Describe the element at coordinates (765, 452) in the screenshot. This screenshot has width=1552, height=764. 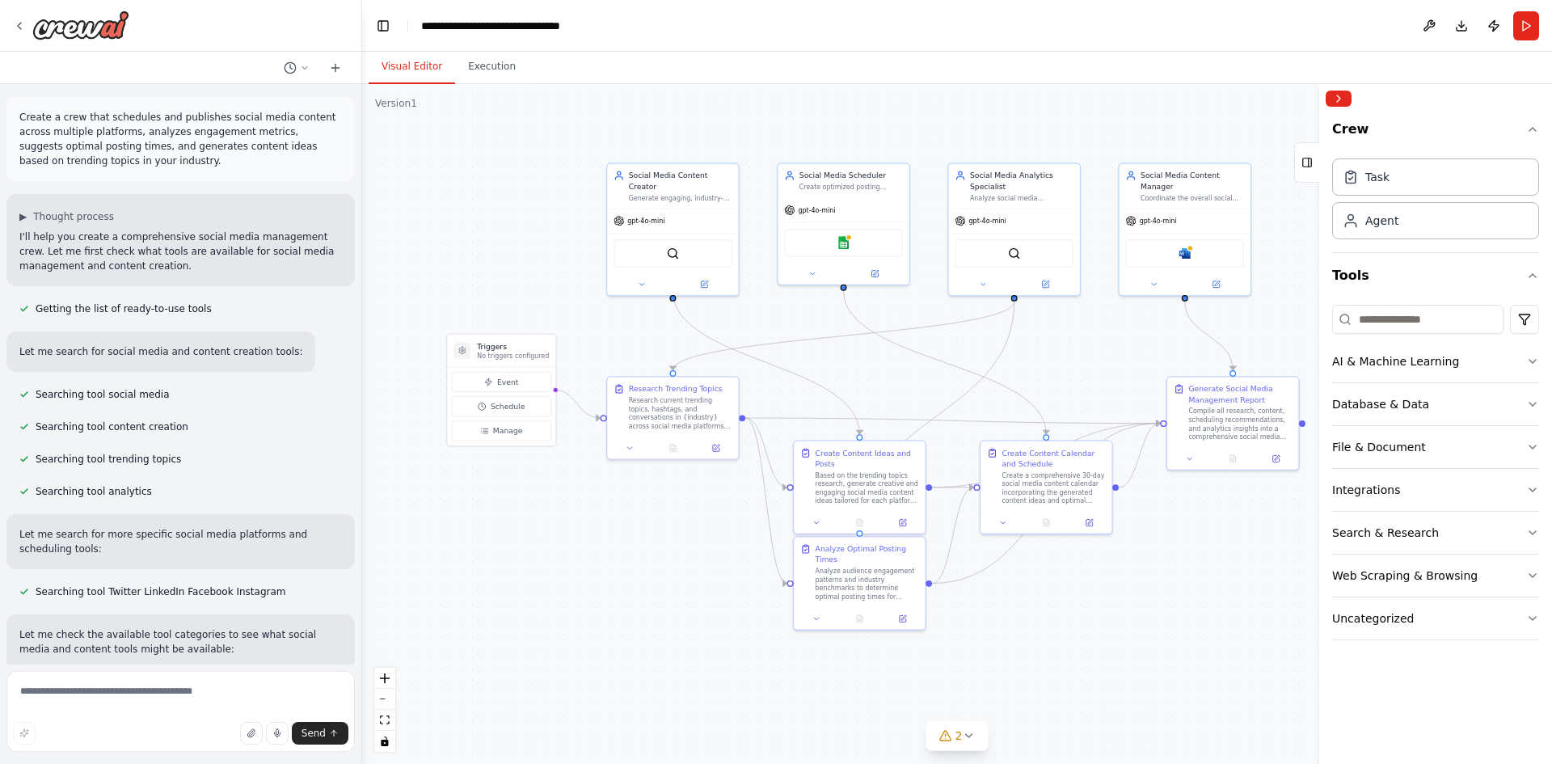
I see `g: Edge from 0d4af59a-af59-4feb-be88-0fb3f3f7f1a9 to a61b6430-802b-4cf6-96d6-b9406bf72b5e` at that location.